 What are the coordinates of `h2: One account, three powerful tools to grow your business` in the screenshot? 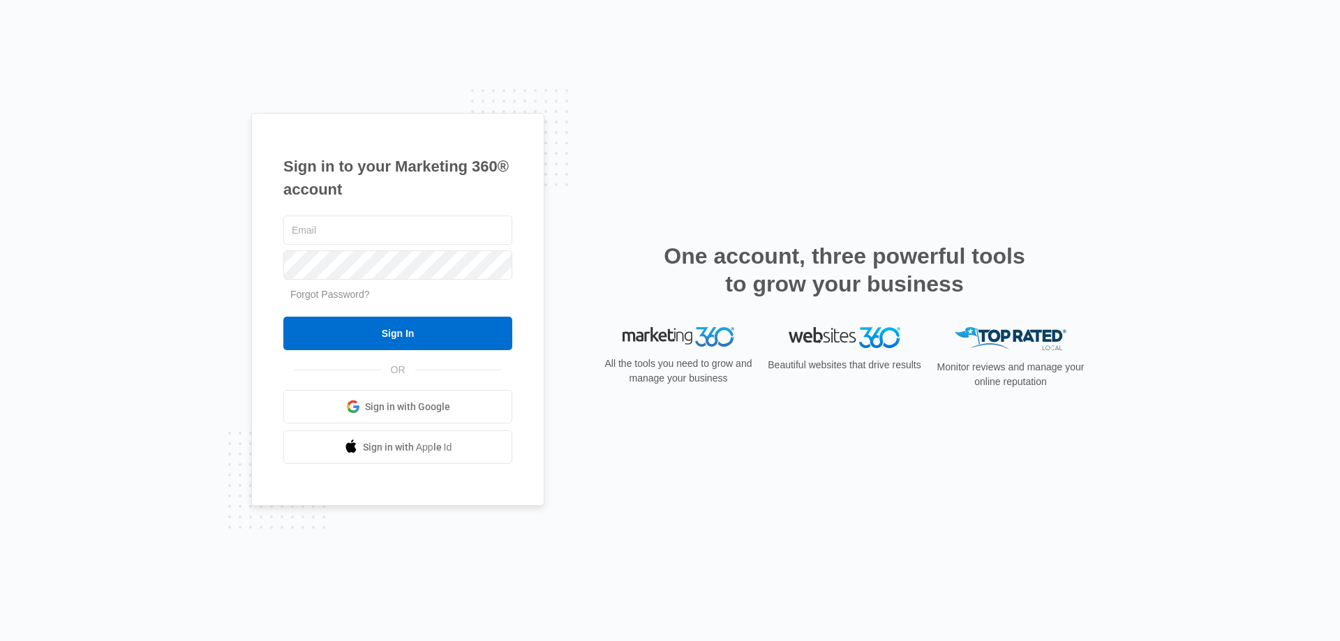 It's located at (844, 270).